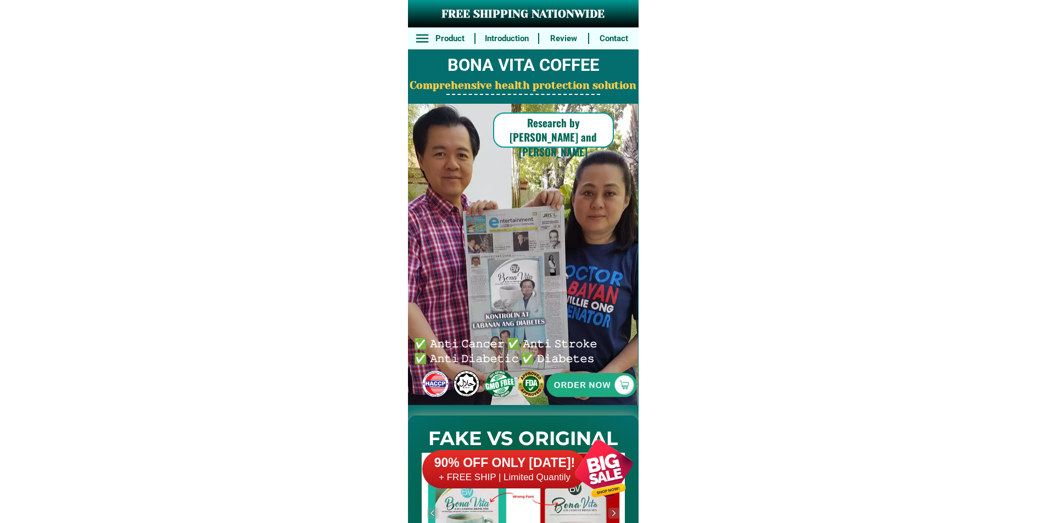  Describe the element at coordinates (614, 38) in the screenshot. I see `h6: Contact` at that location.